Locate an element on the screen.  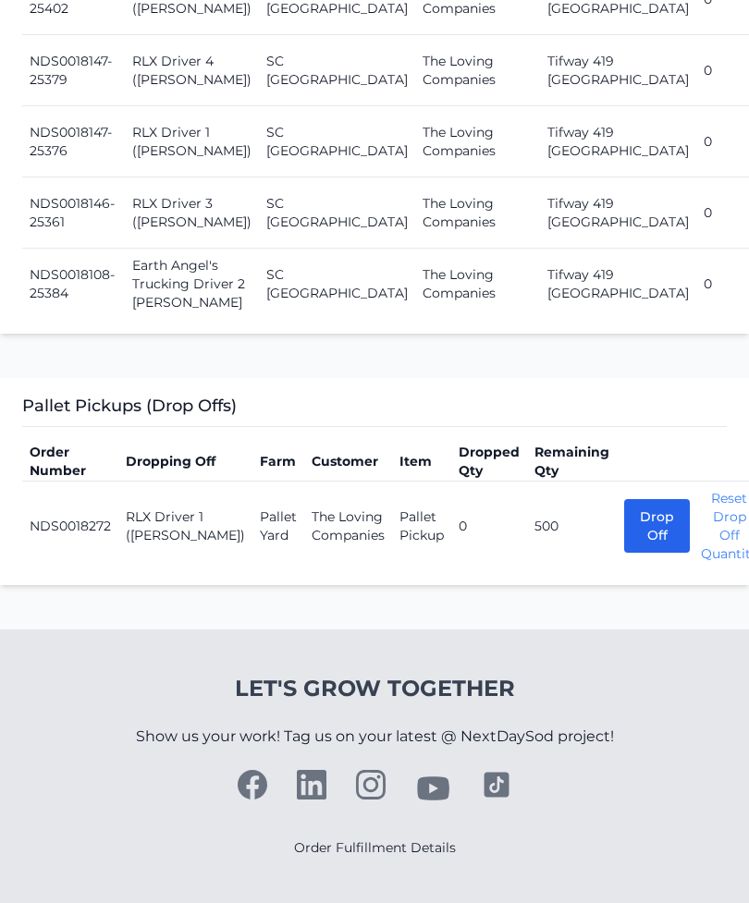
a: Order Fulfillment Details is located at coordinates (374, 847).